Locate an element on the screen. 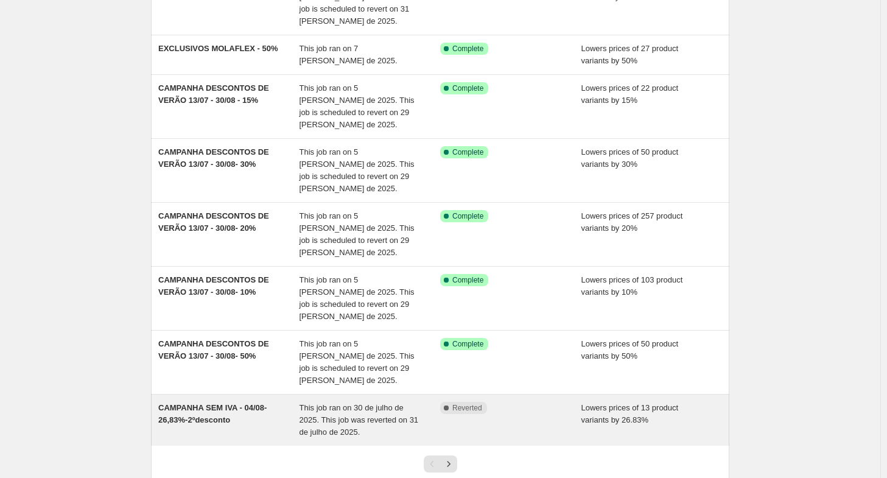 Image resolution: width=887 pixels, height=478 pixels. span: CAMPANHA DESCONTOS DE VERÃO 13/07 - 30/08- 50% is located at coordinates (214, 349).